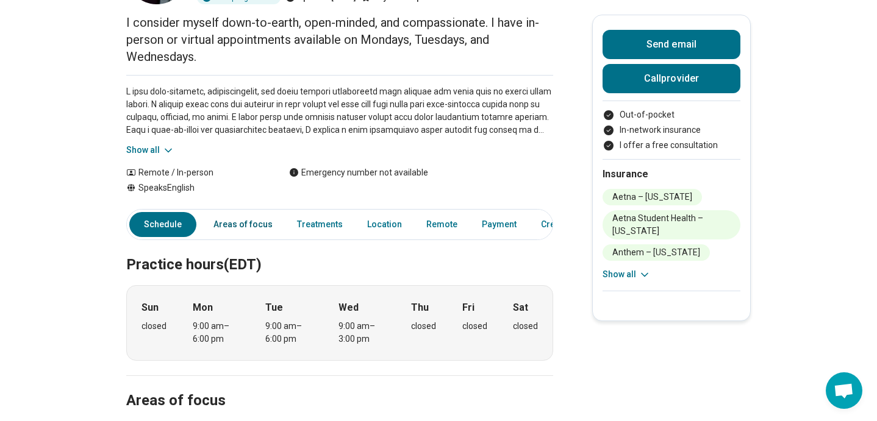 This screenshot has height=421, width=877. I want to click on a: Remote, so click(442, 224).